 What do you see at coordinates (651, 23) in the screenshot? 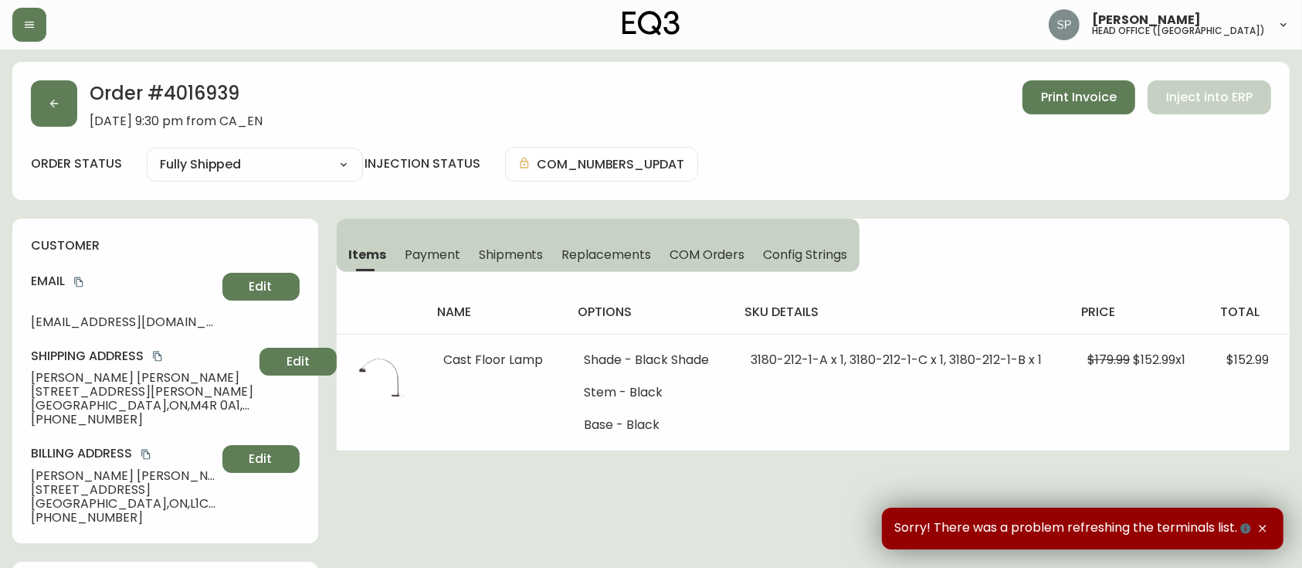
I see `img: logo` at bounding box center [651, 23].